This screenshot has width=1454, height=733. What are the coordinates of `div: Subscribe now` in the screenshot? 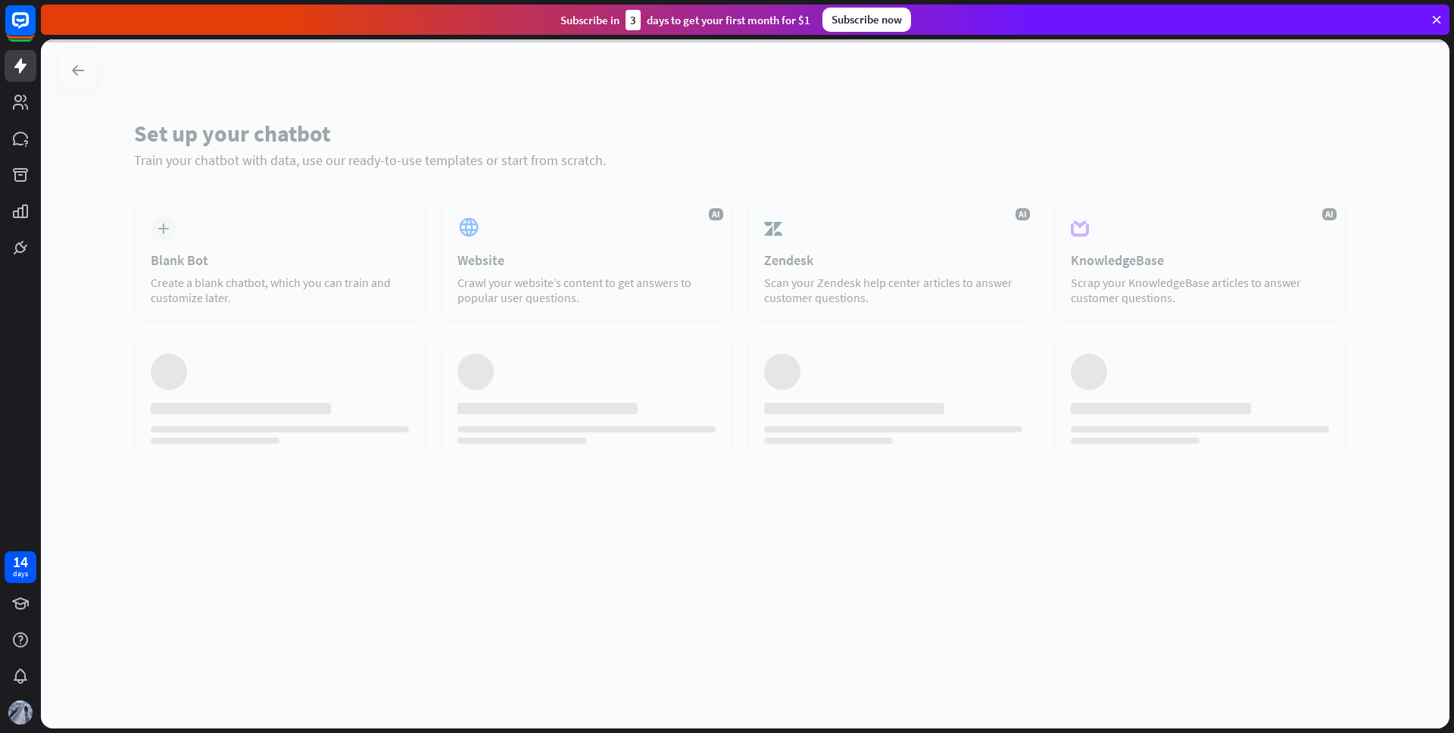 It's located at (867, 20).